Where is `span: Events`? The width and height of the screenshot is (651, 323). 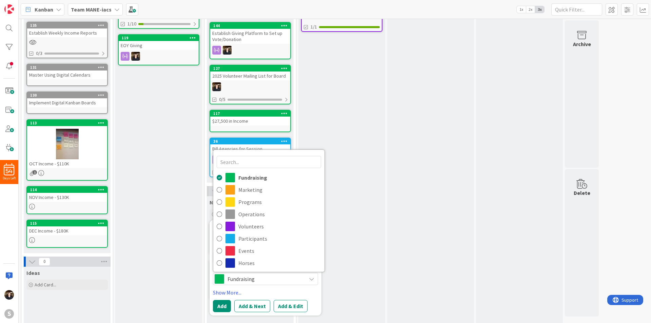
span: Events is located at coordinates (280, 251).